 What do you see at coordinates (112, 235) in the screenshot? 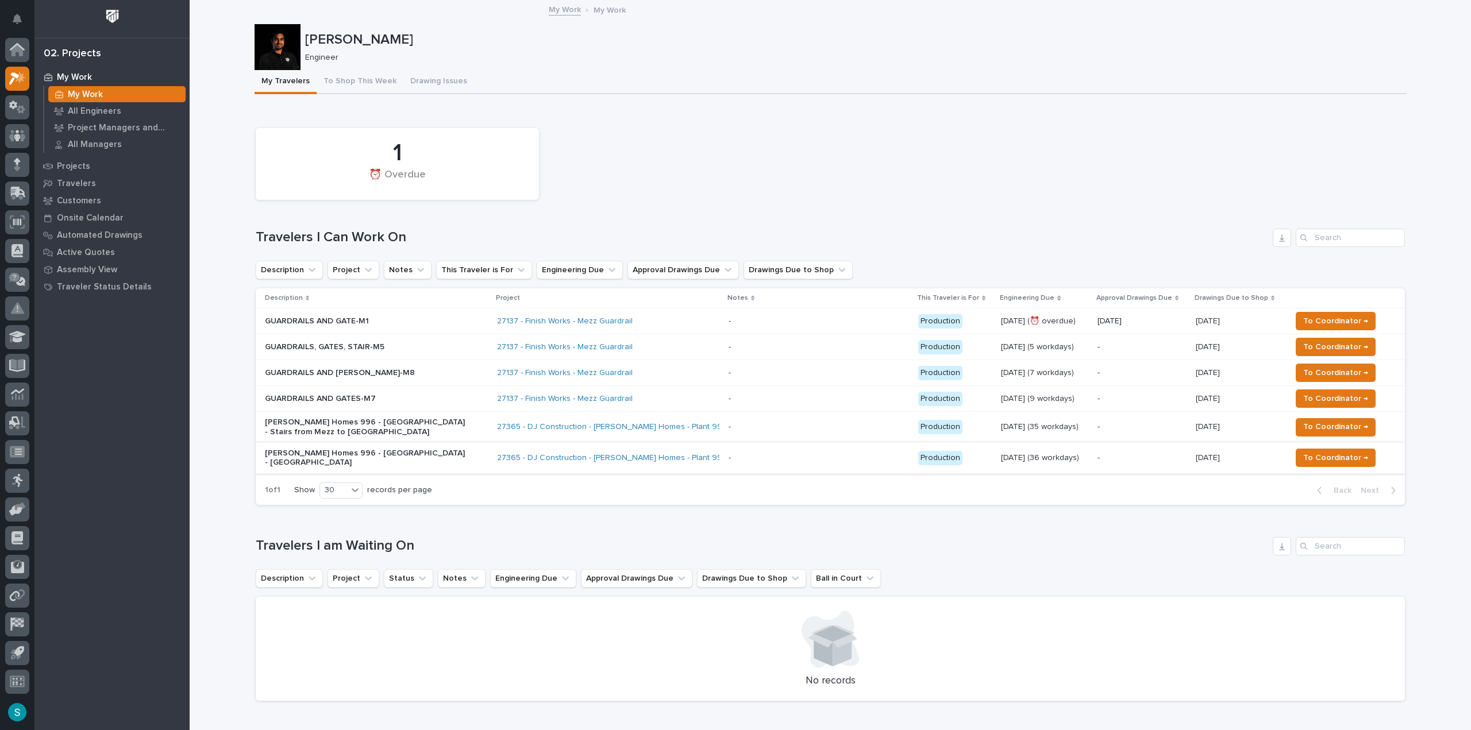
I see `a: Automated Drawings` at bounding box center [112, 235].